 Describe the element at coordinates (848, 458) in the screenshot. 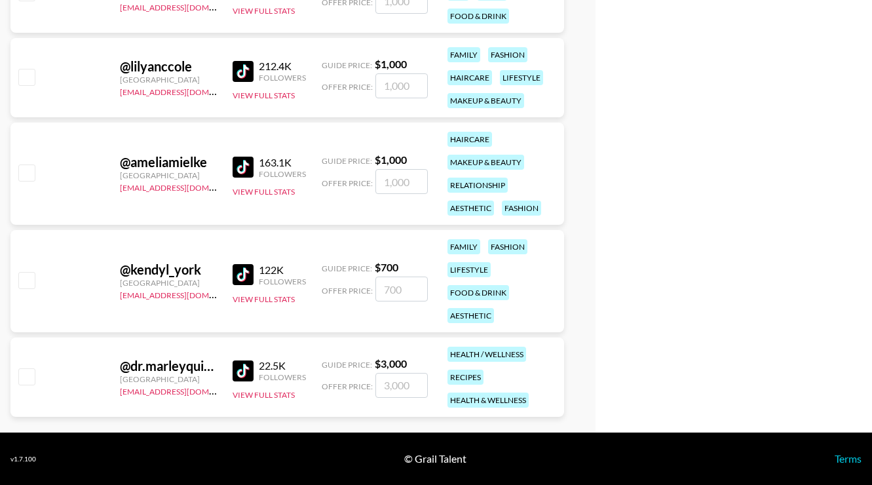

I see `a: Terms` at that location.